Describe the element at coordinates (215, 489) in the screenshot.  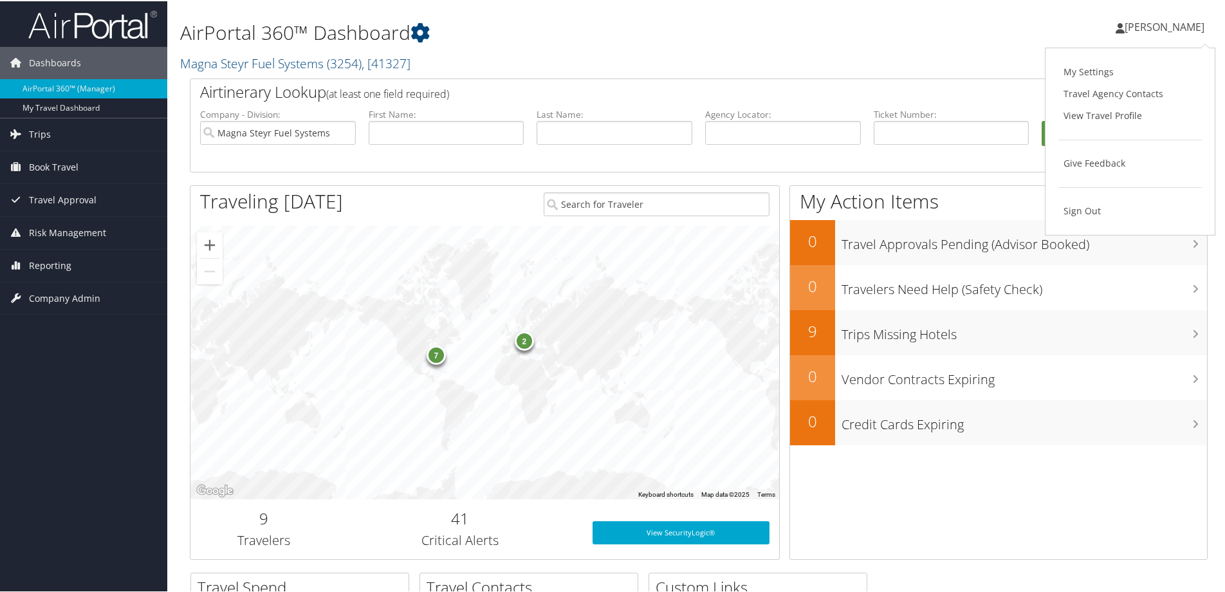
I see `a: Open this area in Google Maps (opens a new window)` at that location.